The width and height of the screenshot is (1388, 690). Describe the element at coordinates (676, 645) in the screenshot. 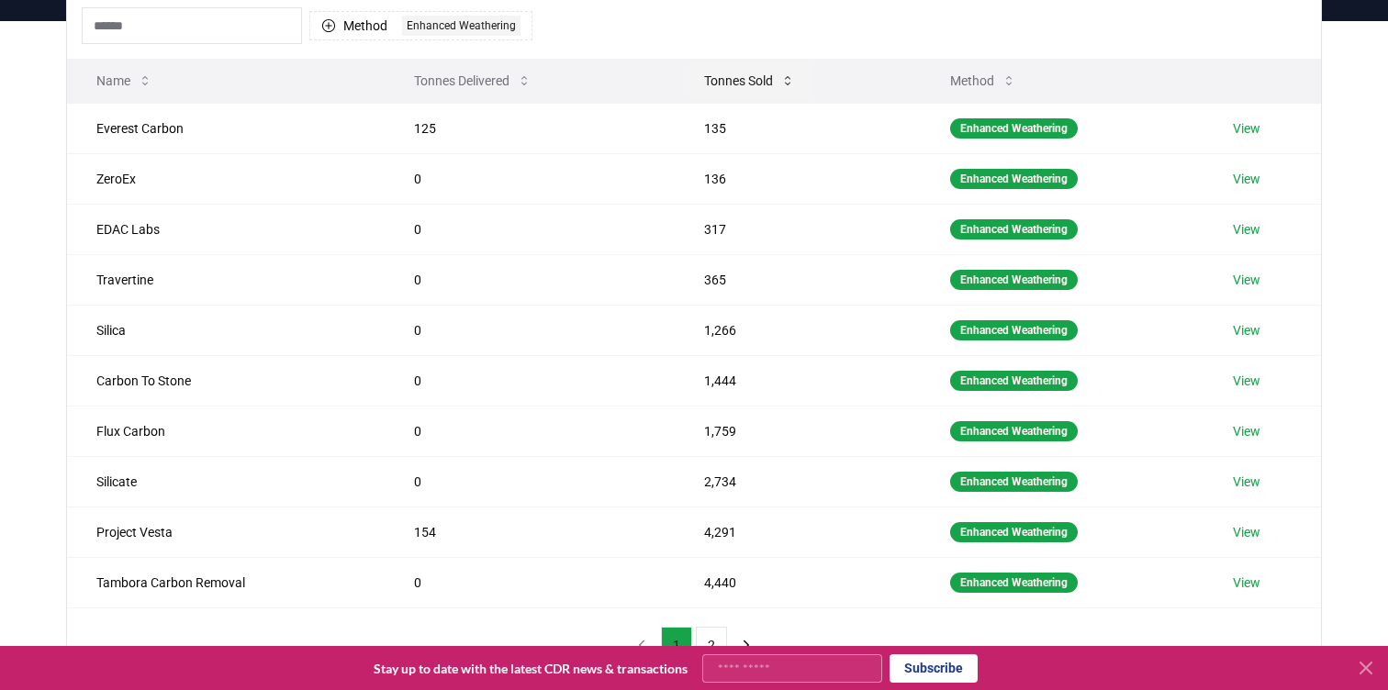

I see `button: 1` at that location.